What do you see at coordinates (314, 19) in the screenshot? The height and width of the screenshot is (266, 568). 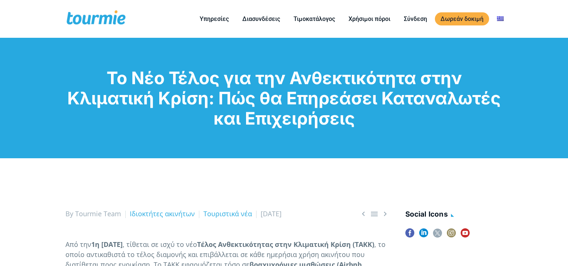 I see `a: Τιμοκατάλογος` at bounding box center [314, 19].